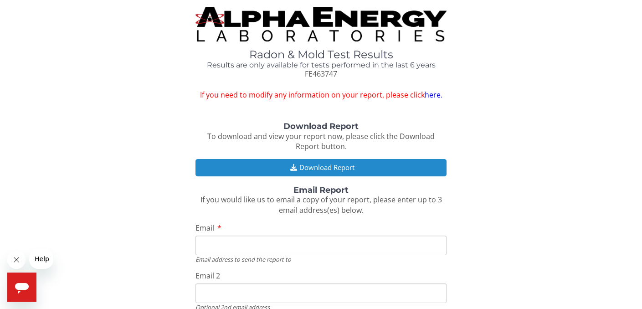 The height and width of the screenshot is (309, 642). I want to click on button: Download Report, so click(321, 167).